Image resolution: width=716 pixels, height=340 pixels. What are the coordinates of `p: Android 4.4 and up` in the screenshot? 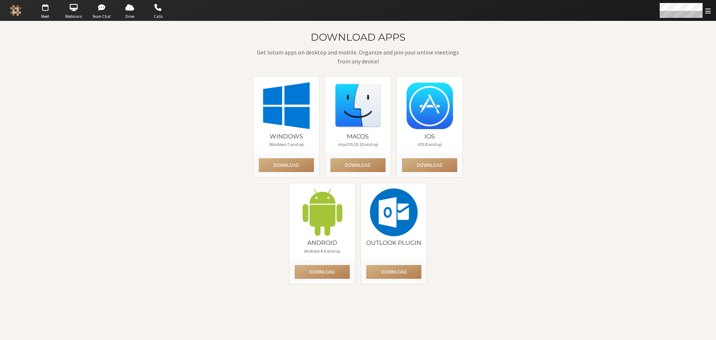 It's located at (322, 251).